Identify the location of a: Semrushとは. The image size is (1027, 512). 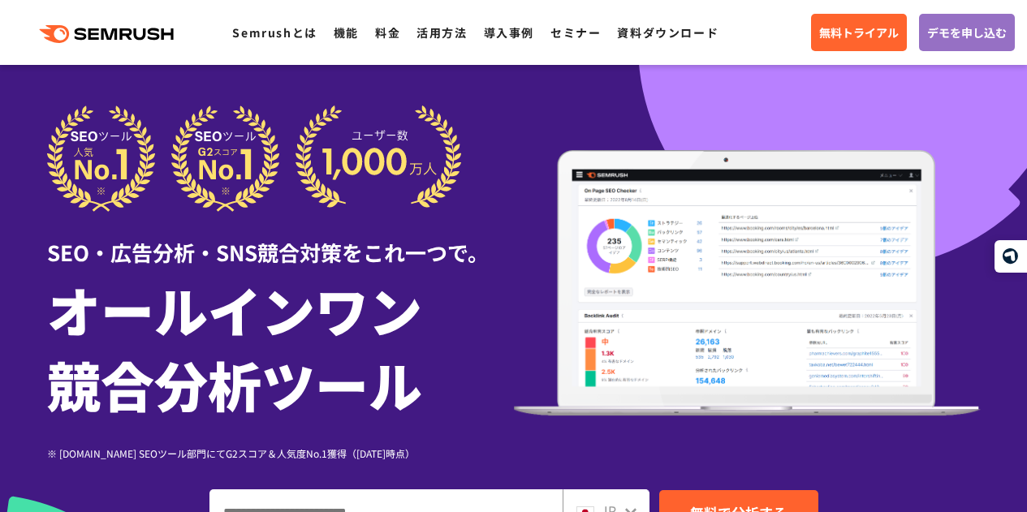
(274, 32).